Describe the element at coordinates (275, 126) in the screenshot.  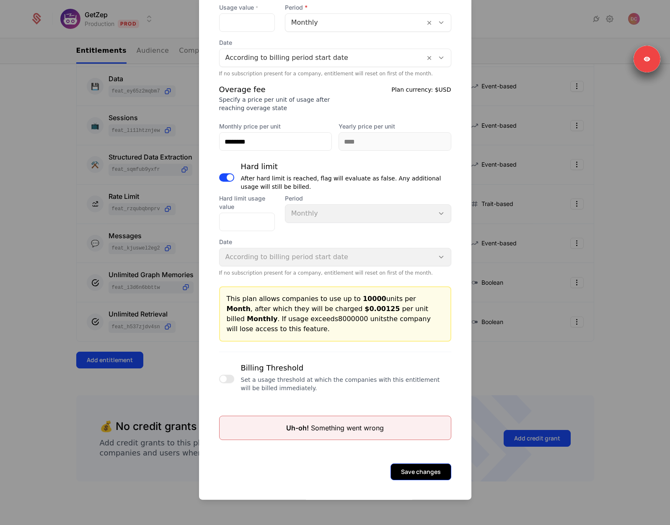
I see `label: Monthly price per unit` at that location.